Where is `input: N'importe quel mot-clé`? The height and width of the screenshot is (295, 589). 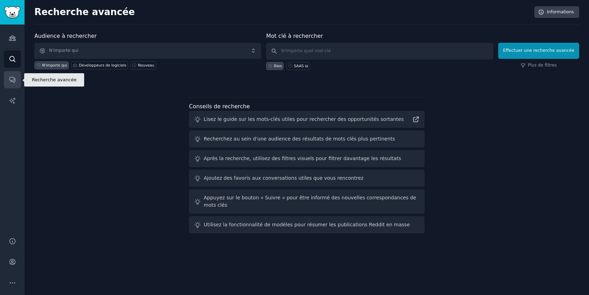
input: N'importe quel mot-clé is located at coordinates (380, 51).